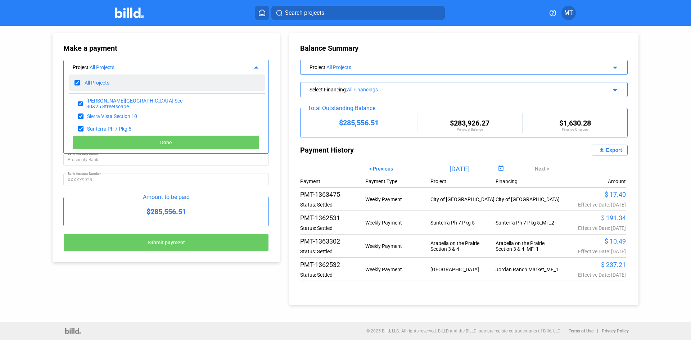  What do you see at coordinates (398, 181) in the screenshot?
I see `div: Payment Type` at bounding box center [398, 181].